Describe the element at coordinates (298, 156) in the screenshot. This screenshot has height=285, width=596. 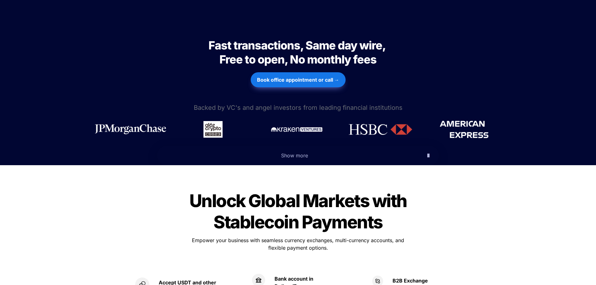
I see `button: Show more` at that location.